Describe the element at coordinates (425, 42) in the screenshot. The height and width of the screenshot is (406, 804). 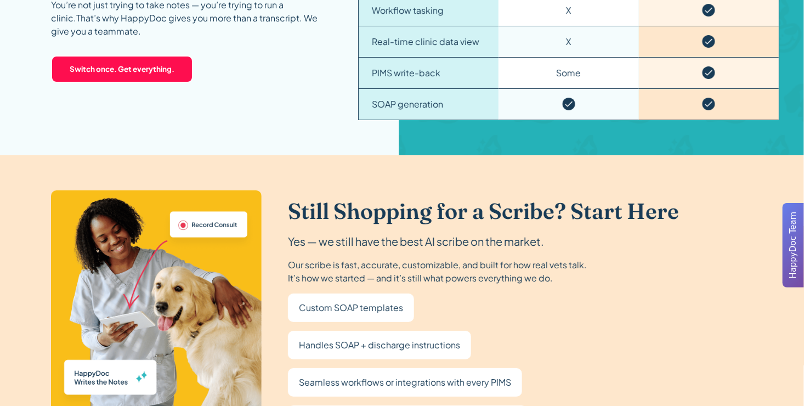
I see `div: Real-time clinic data view` at that location.